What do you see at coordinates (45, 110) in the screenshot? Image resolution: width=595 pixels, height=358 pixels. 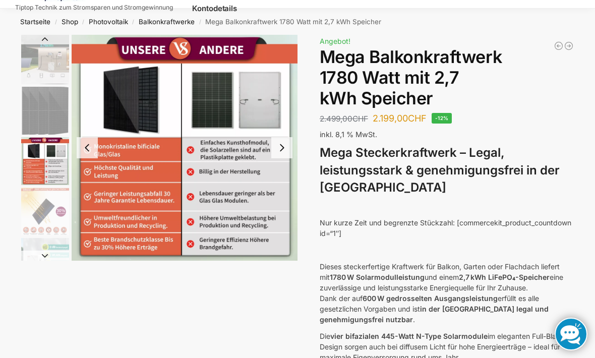 I see `img: 4 mal bificiale Solarmodule` at bounding box center [45, 110].